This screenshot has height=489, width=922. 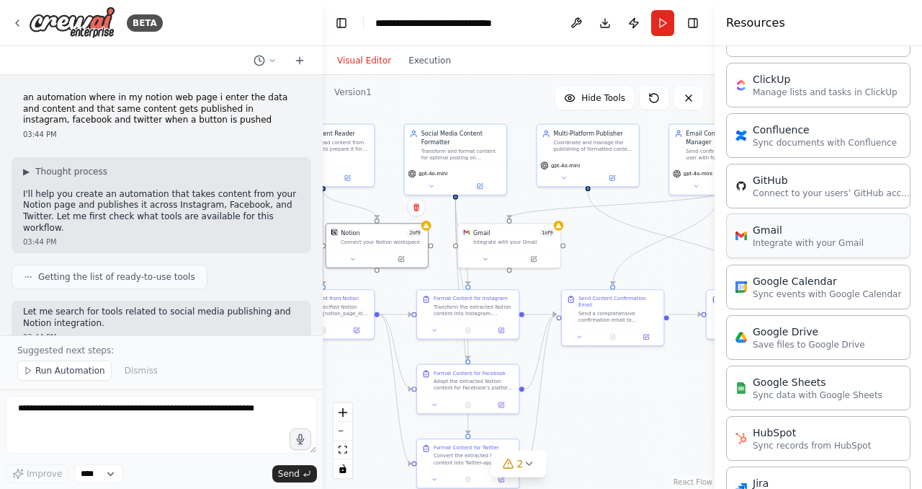 I want to click on div: Extract Content from NotionAccess the specified Notion page with ID {notion_page_id} and extract ..., so click(x=324, y=313).